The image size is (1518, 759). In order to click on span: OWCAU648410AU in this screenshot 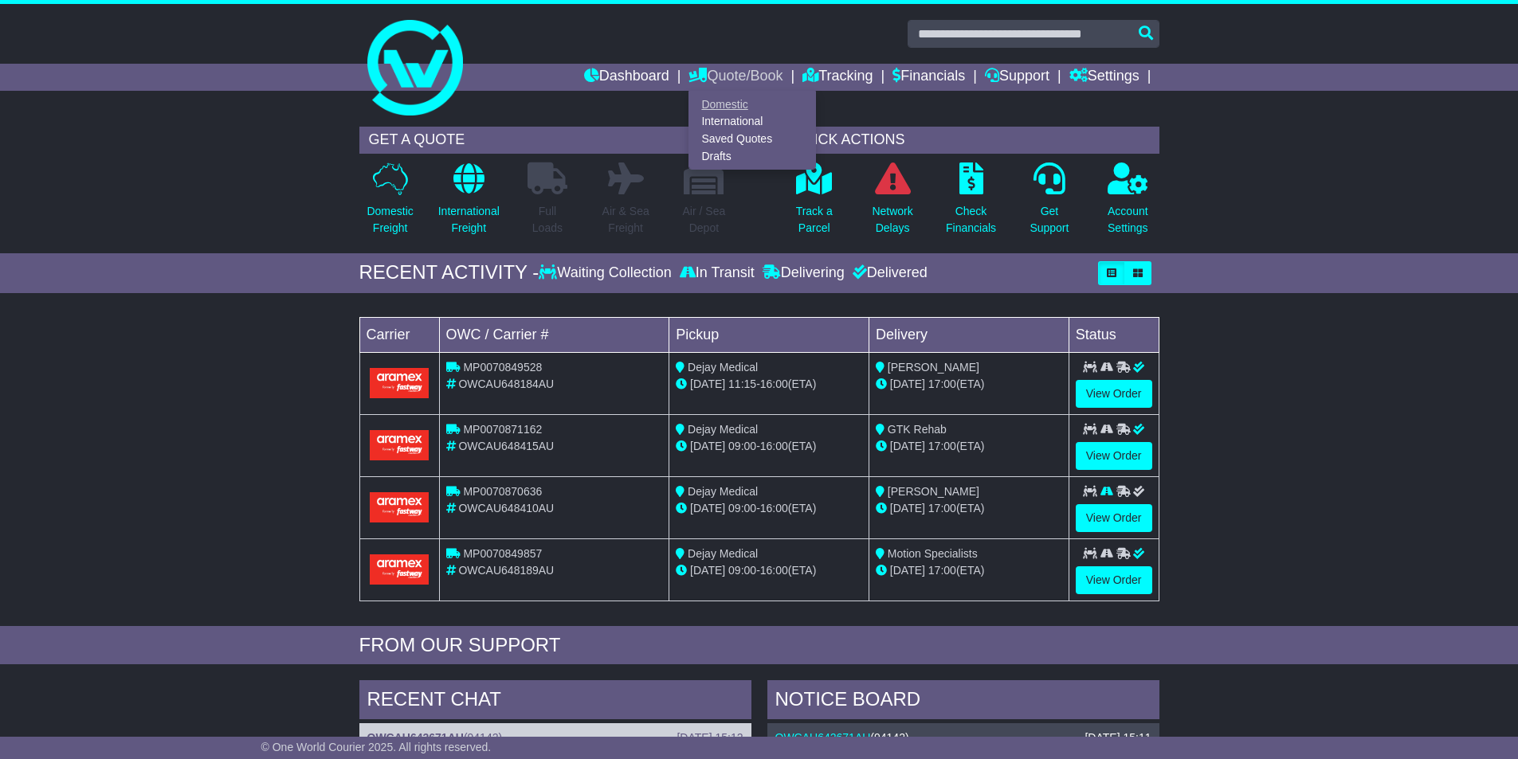, I will do `click(506, 508)`.